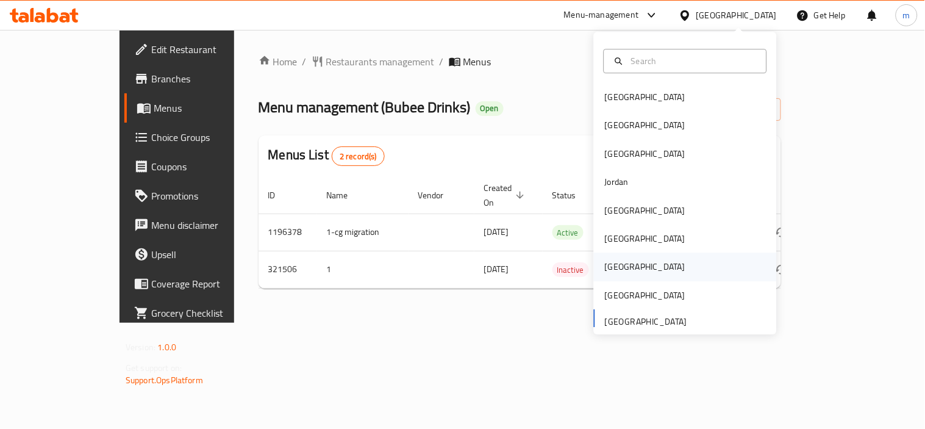 The height and width of the screenshot is (429, 925). I want to click on span: Coverage Report, so click(207, 284).